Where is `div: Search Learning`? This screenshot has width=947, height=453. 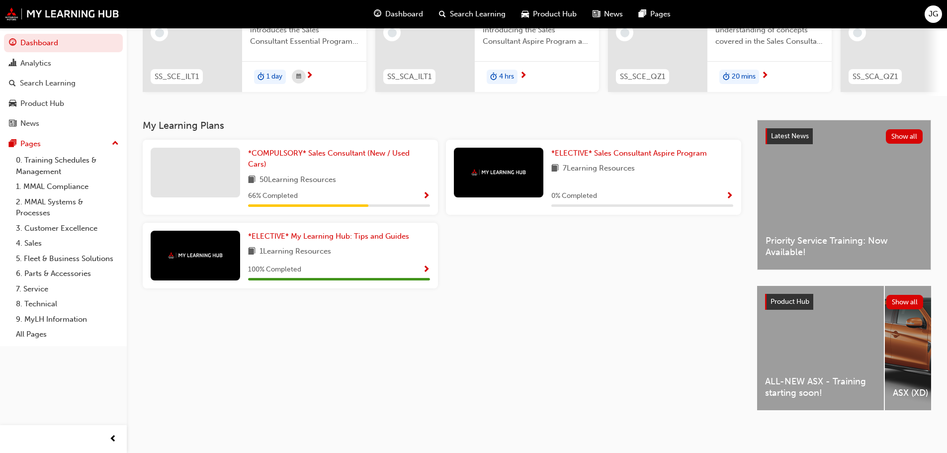 div: Search Learning is located at coordinates (48, 83).